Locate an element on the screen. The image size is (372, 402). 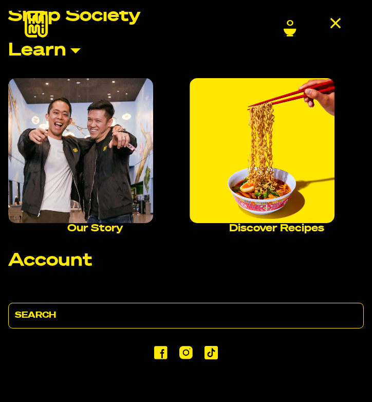
a: Our Story is located at coordinates (95, 156).